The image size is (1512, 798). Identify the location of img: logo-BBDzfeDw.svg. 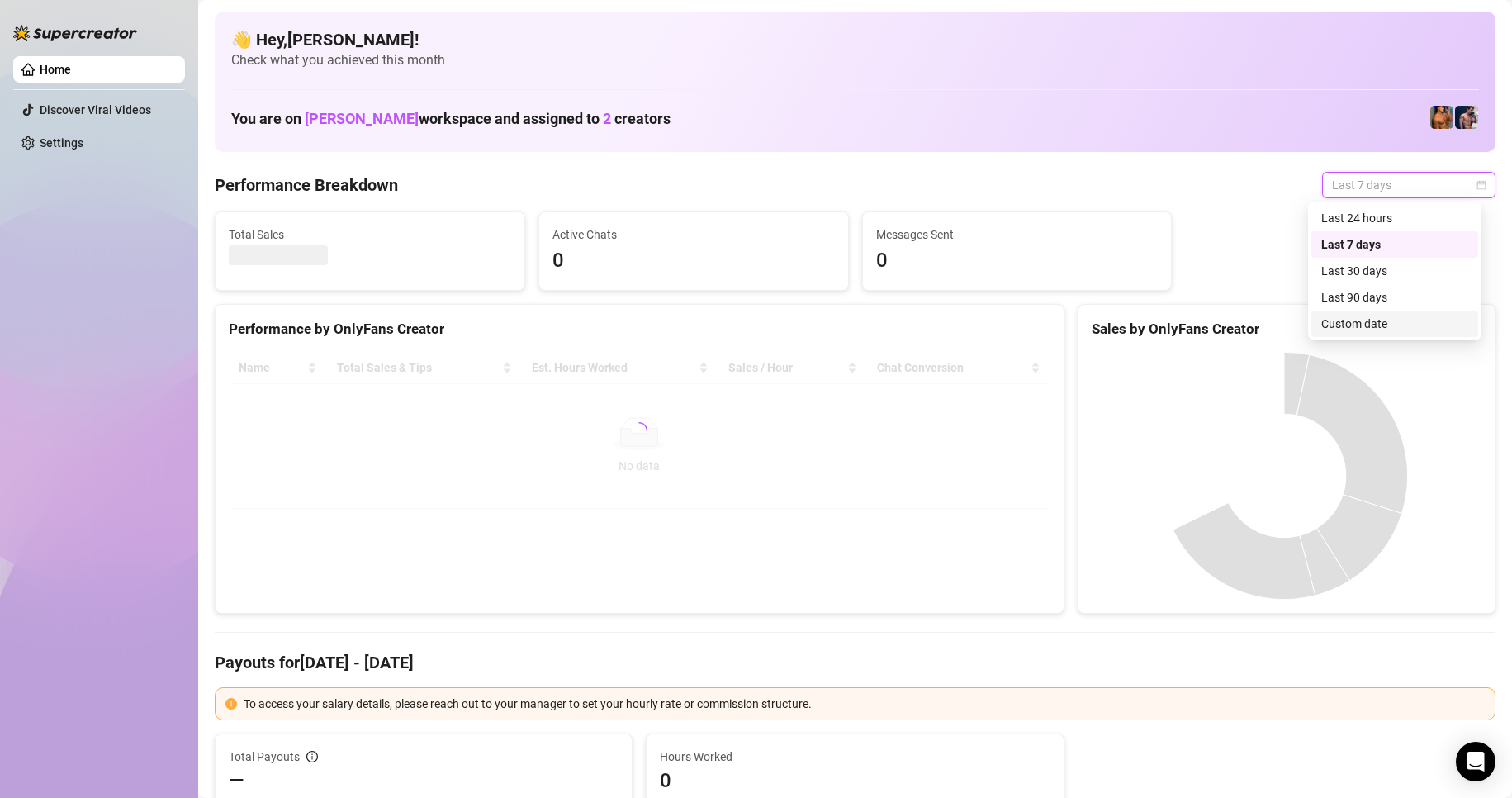
(75, 33).